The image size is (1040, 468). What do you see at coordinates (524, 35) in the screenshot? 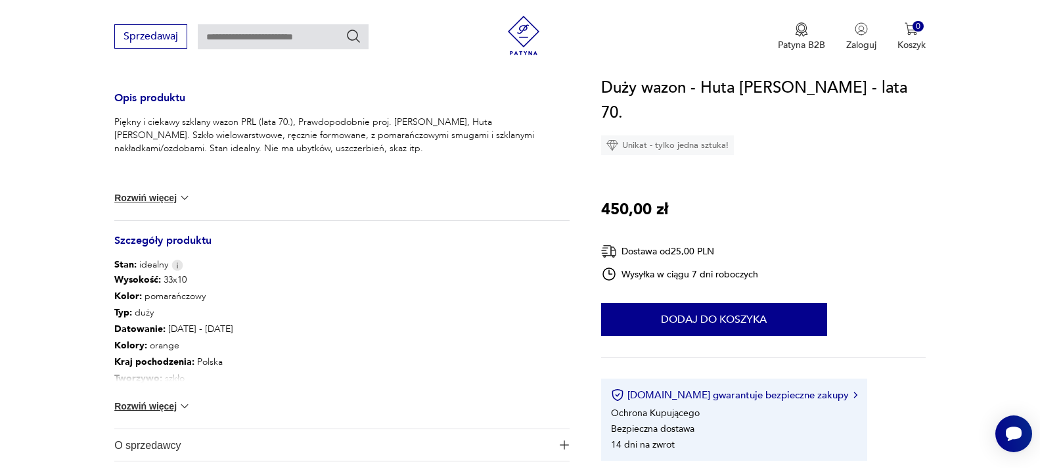
I see `img: Patyna - sklep z meblami i dekoracjami vintage` at bounding box center [524, 35].